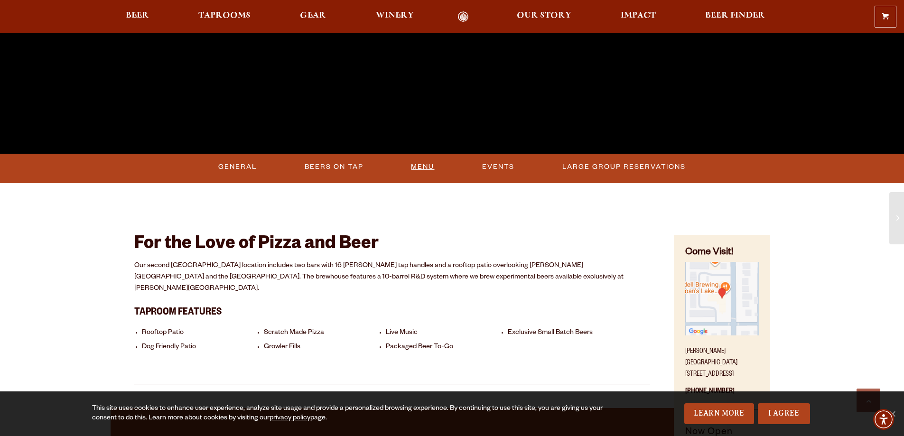 The height and width of the screenshot is (436, 904). What do you see at coordinates (463, 17) in the screenshot?
I see `a: Odell Home` at bounding box center [463, 17].